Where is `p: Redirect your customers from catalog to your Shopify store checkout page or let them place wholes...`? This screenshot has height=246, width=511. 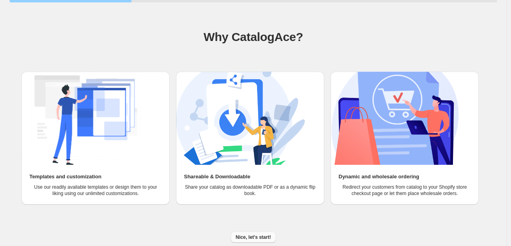
p: Redirect your customers from catalog to your Shopify store checkout page or let them place wholes... is located at coordinates (404, 190).